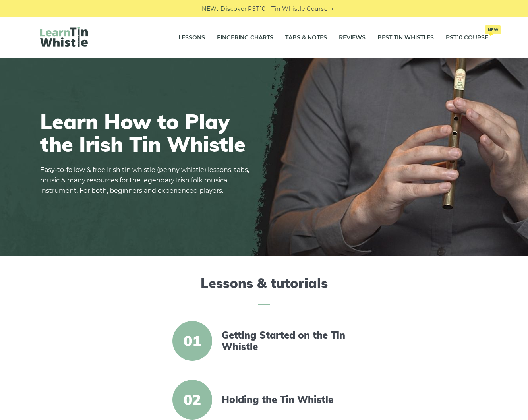  I want to click on a: Fingering Charts, so click(245, 38).